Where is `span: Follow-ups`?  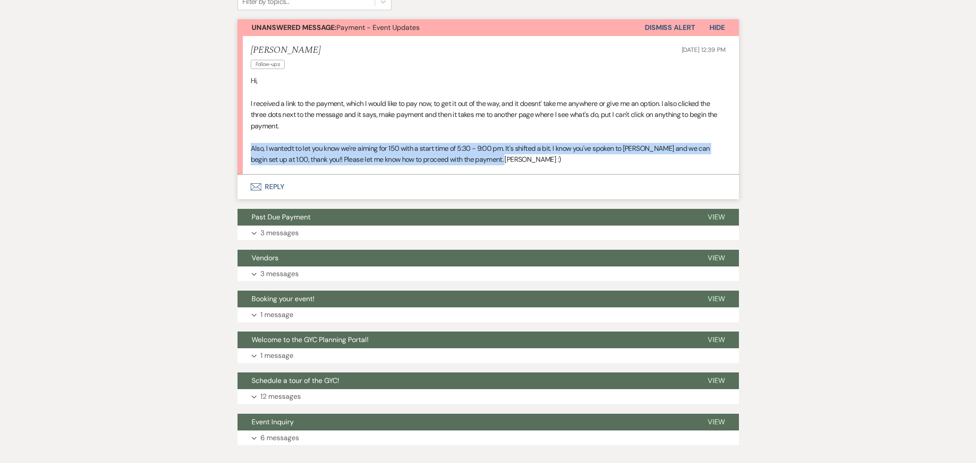 span: Follow-ups is located at coordinates (268, 64).